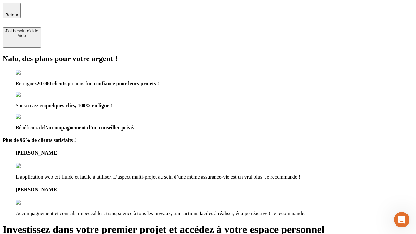  Describe the element at coordinates (89, 128) in the screenshot. I see `span: l’accompagnement d’un conseiller privé.` at that location.